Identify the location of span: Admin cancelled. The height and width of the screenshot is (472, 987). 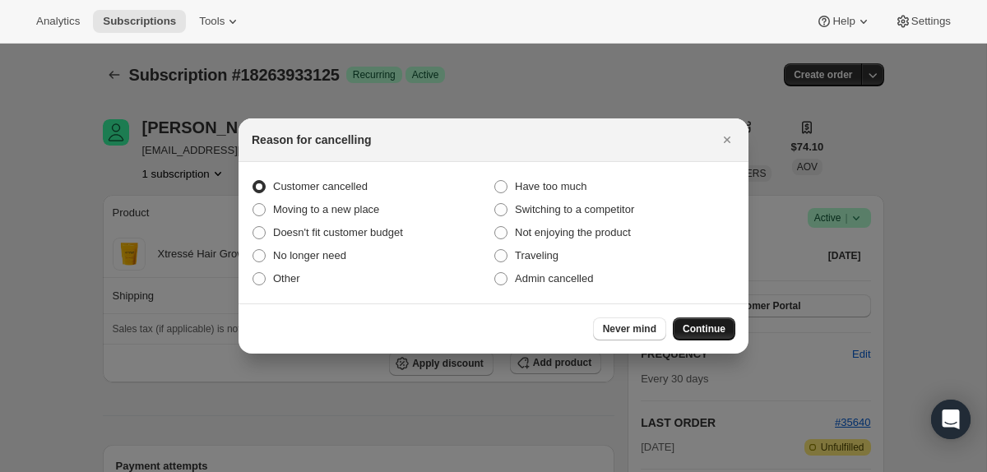
(554, 278).